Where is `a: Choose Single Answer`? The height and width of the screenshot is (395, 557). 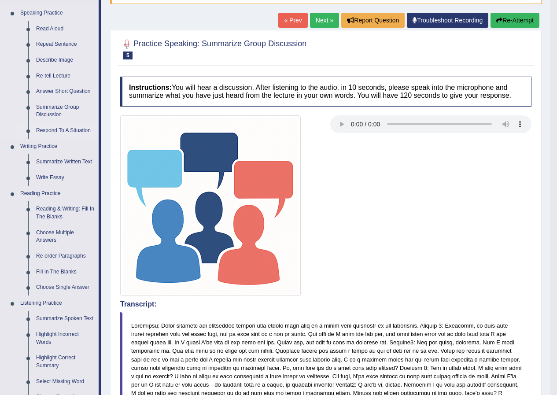
a: Choose Single Answer is located at coordinates (65, 288).